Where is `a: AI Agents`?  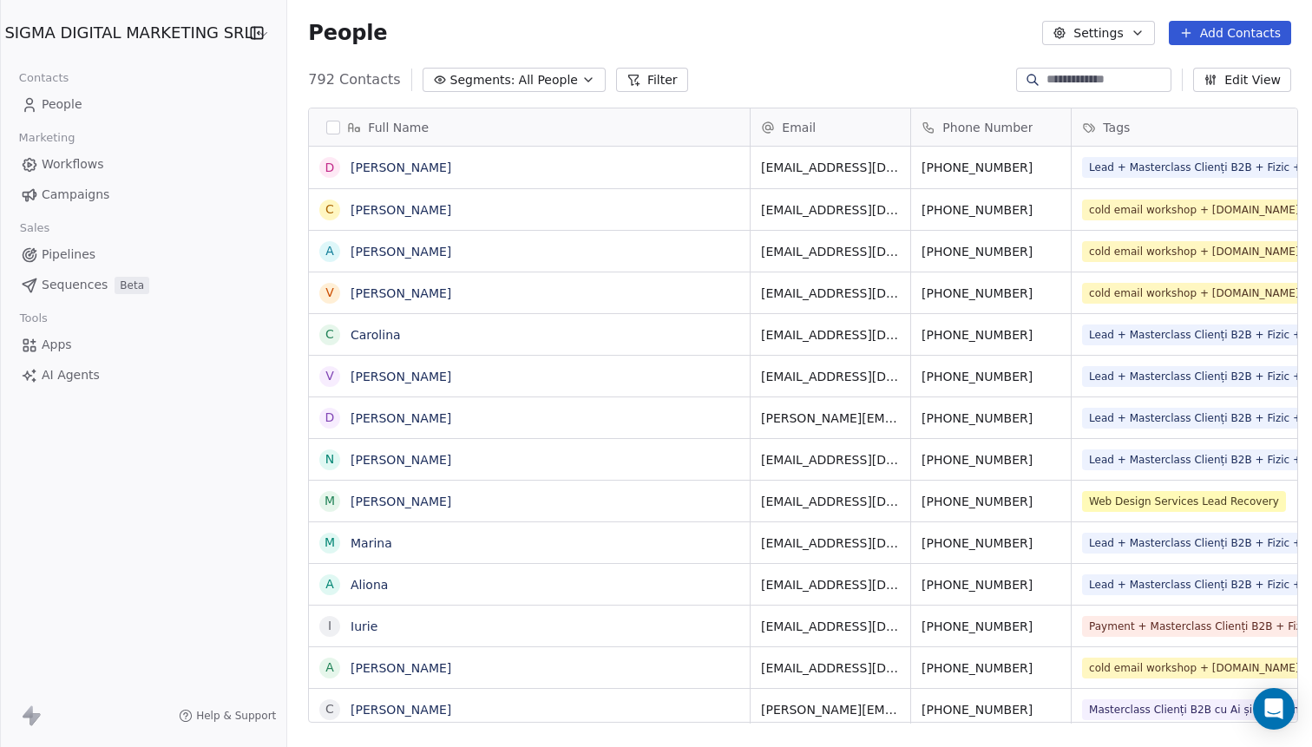
a: AI Agents is located at coordinates (143, 375).